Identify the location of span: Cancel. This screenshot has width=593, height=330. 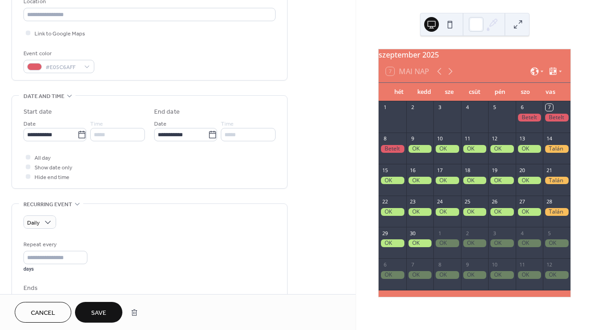
(43, 313).